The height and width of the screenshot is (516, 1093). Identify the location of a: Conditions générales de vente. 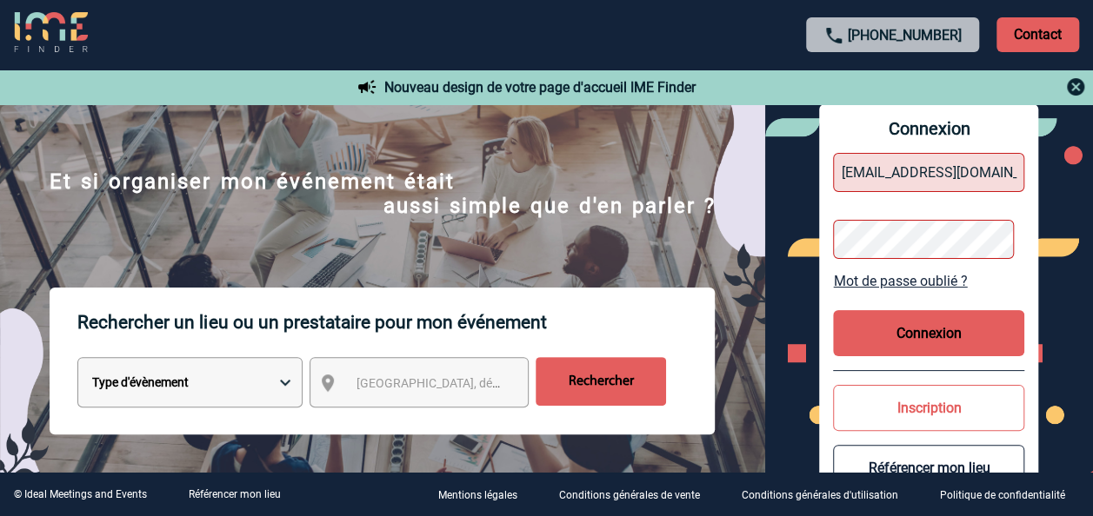
(636, 495).